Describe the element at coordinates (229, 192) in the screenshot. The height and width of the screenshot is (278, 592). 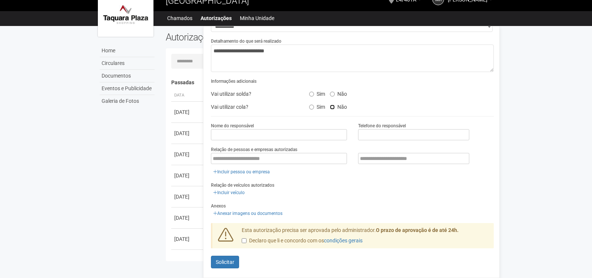
I see `a: Incluir veículo` at that location.